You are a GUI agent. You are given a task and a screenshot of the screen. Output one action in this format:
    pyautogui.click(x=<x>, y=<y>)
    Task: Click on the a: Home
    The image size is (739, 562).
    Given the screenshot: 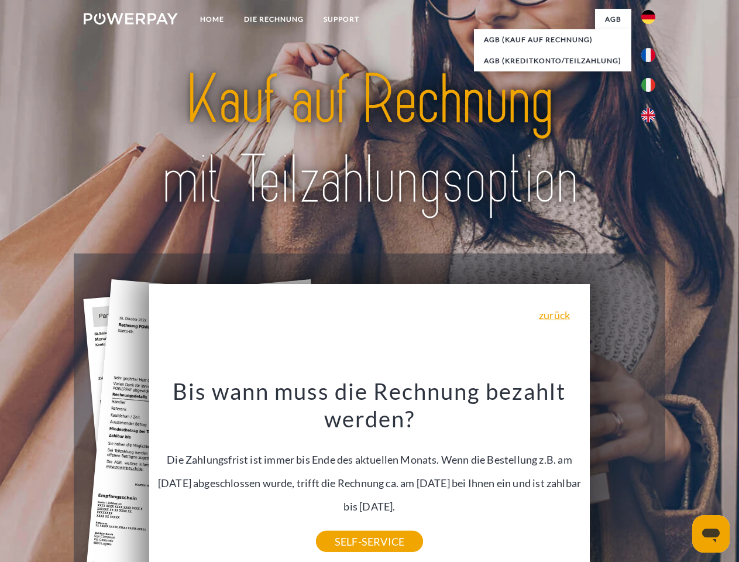 What is the action you would take?
    pyautogui.click(x=212, y=19)
    